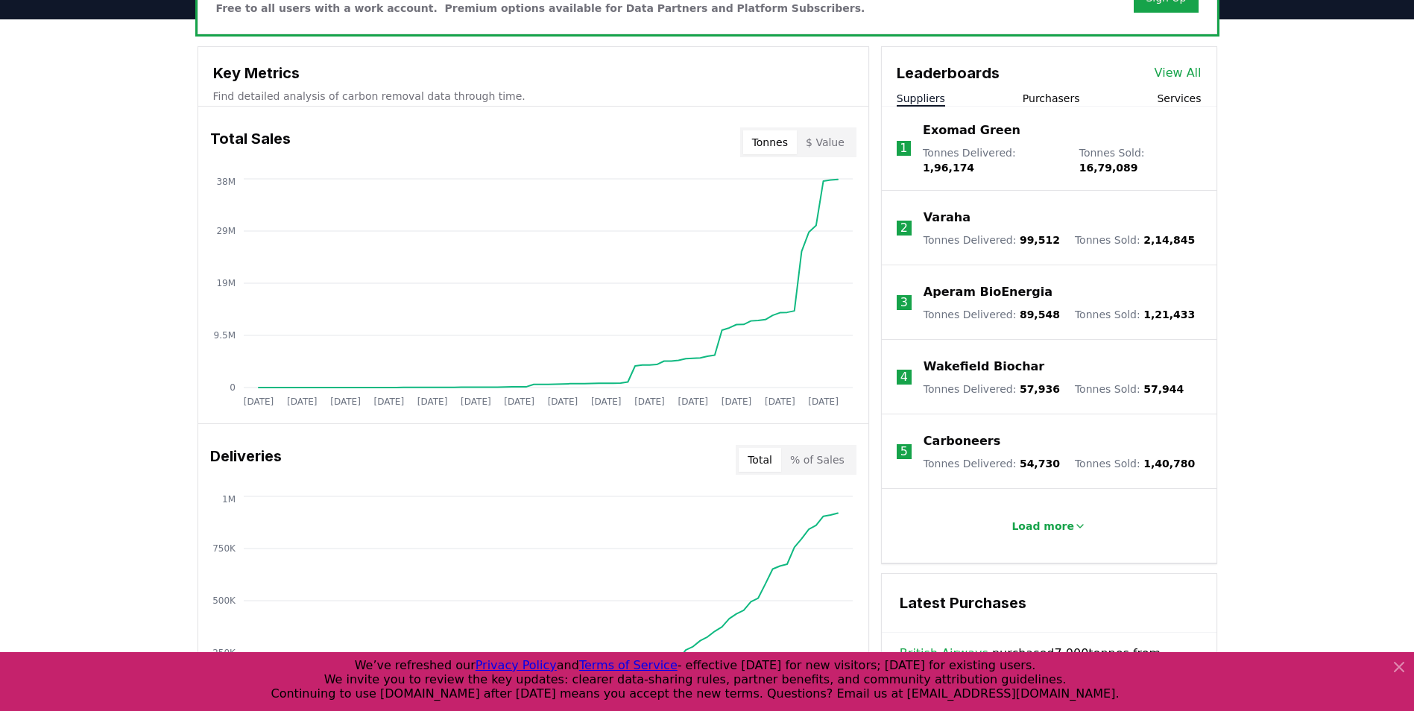  Describe the element at coordinates (1043, 526) in the screenshot. I see `p: Load more` at that location.